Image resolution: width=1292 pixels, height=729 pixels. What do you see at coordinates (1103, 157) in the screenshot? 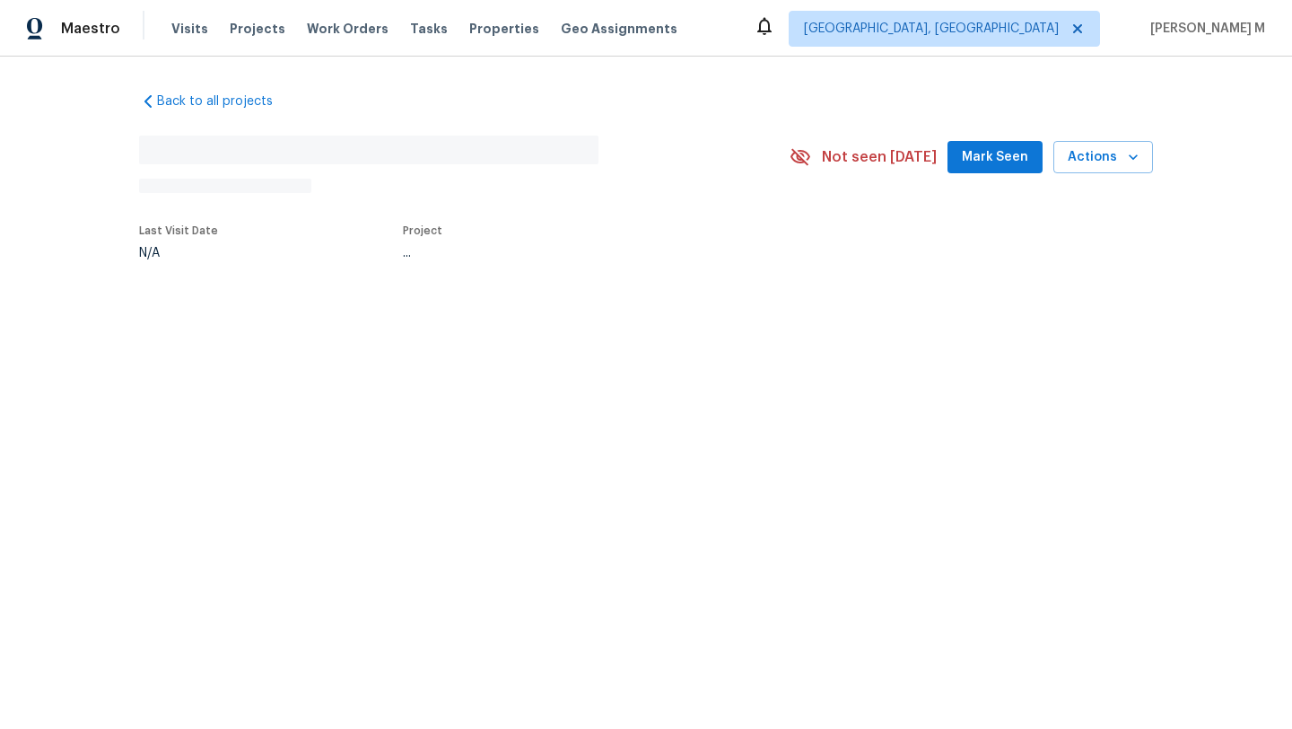
I see `button: Actions` at bounding box center [1103, 157].